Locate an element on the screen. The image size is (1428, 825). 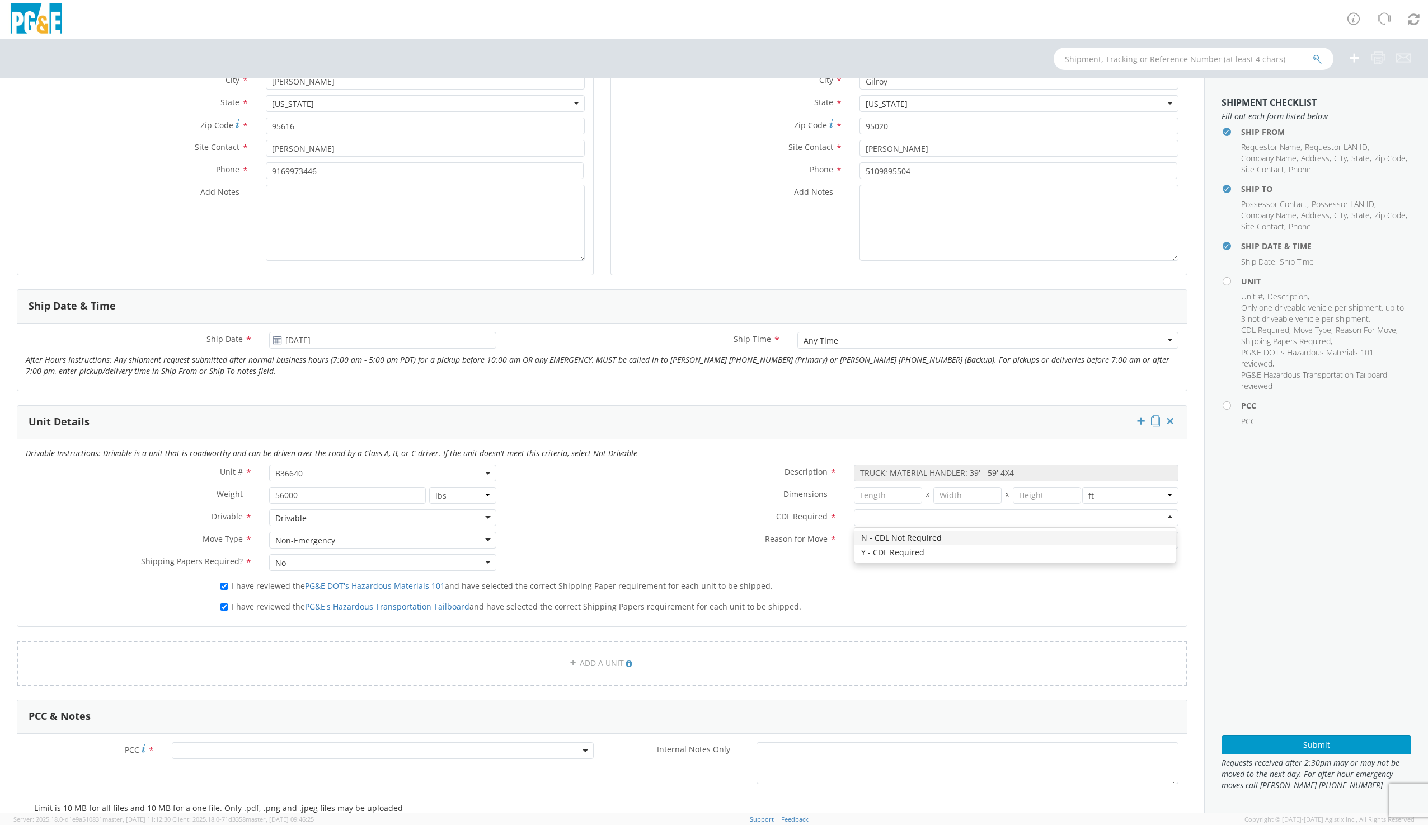
h5: Limit is 10 MB for all files and 10 MB for a one file. Only .pdf, .png and .jpeg files may be upl... is located at coordinates (602, 807).